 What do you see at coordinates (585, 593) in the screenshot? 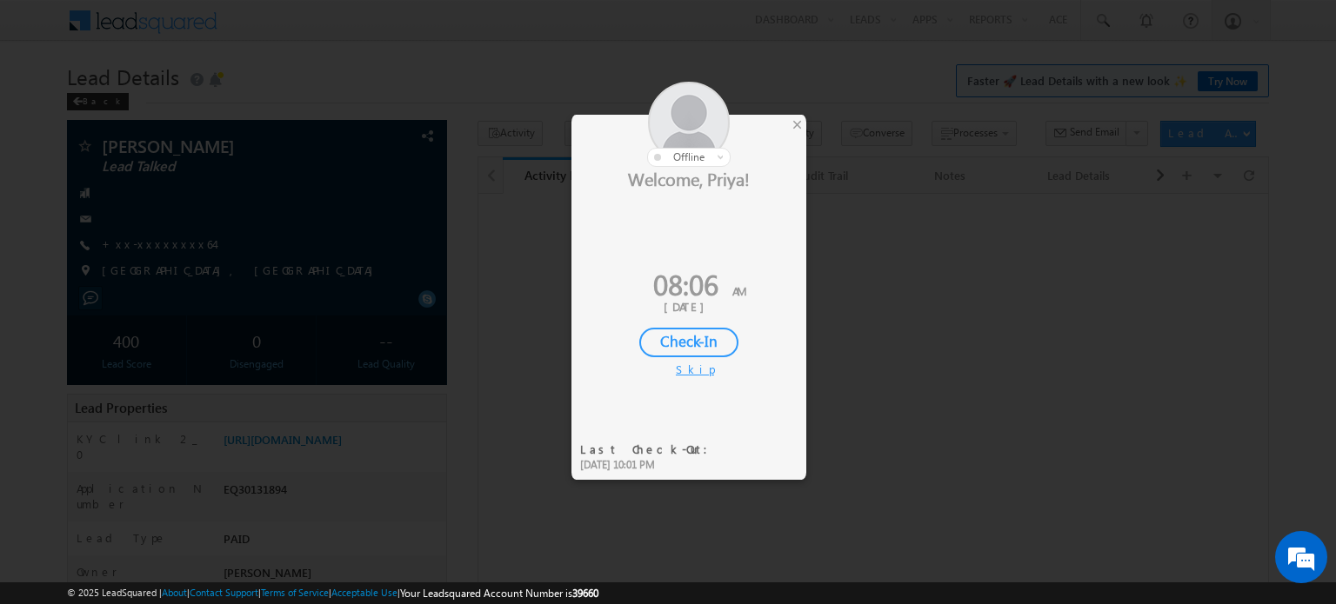
I see `span: 39660` at bounding box center [585, 593].